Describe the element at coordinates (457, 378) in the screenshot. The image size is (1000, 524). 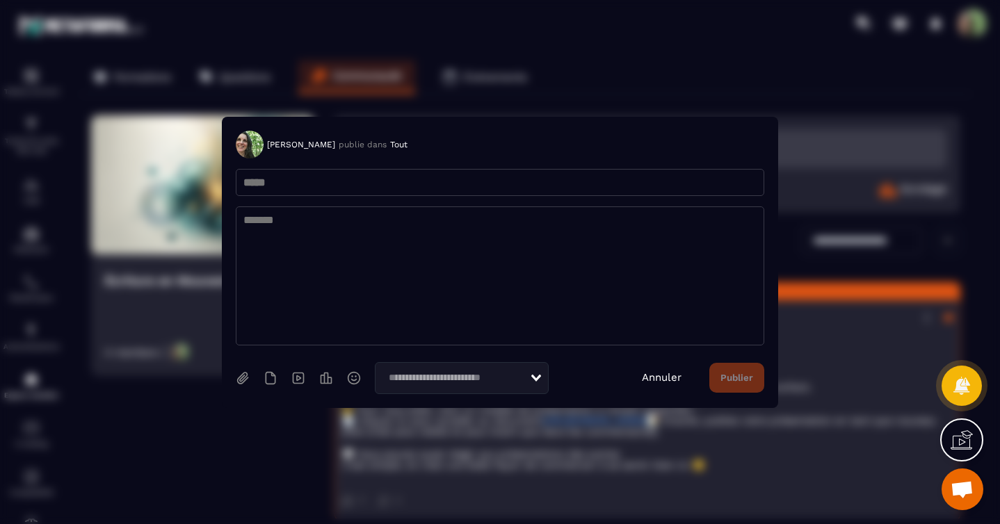
I see `input: Search for option` at that location.